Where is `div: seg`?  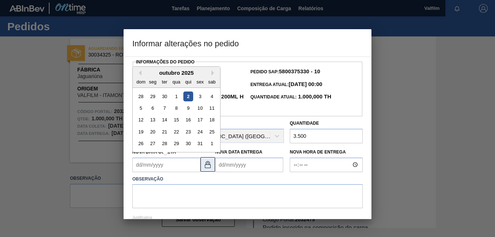 div: seg is located at coordinates (153, 81).